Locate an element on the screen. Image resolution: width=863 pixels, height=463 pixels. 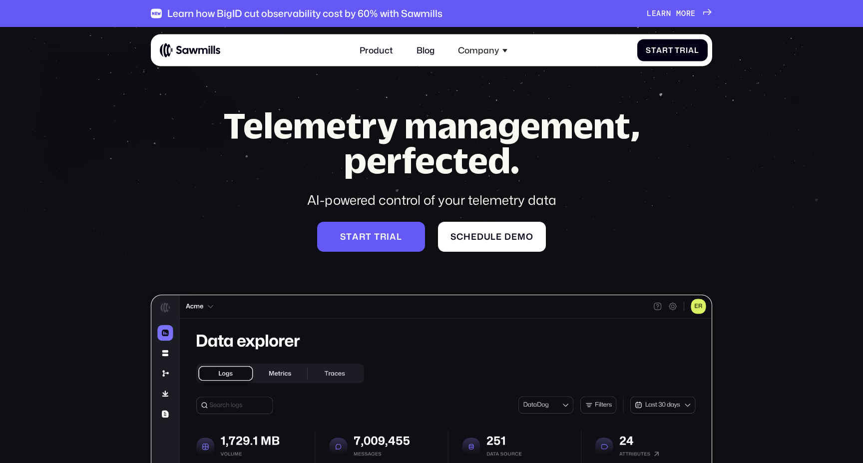
span: L is located at coordinates (649, 13).